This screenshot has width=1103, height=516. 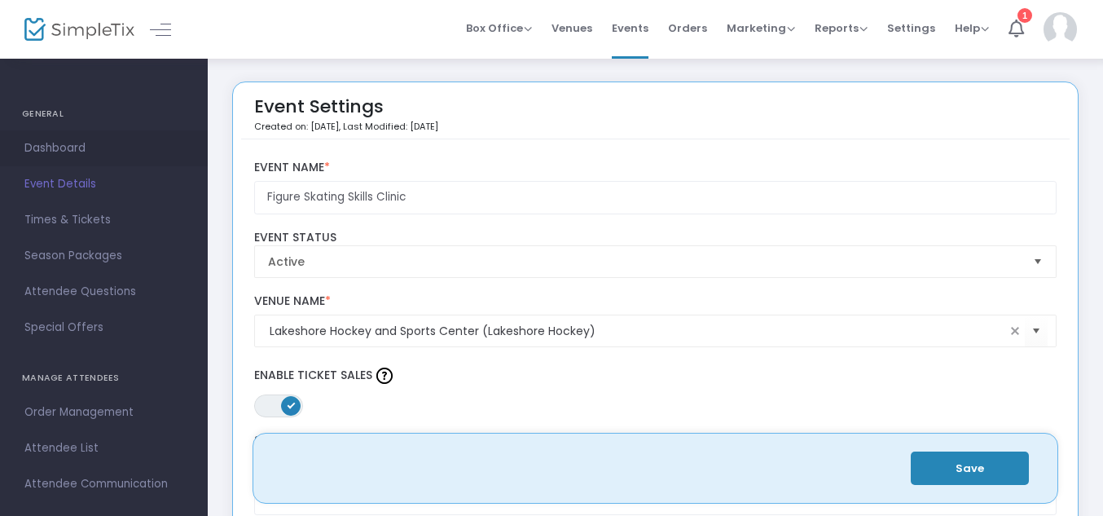 I want to click on h4: MANAGE ATTENDEES, so click(x=103, y=378).